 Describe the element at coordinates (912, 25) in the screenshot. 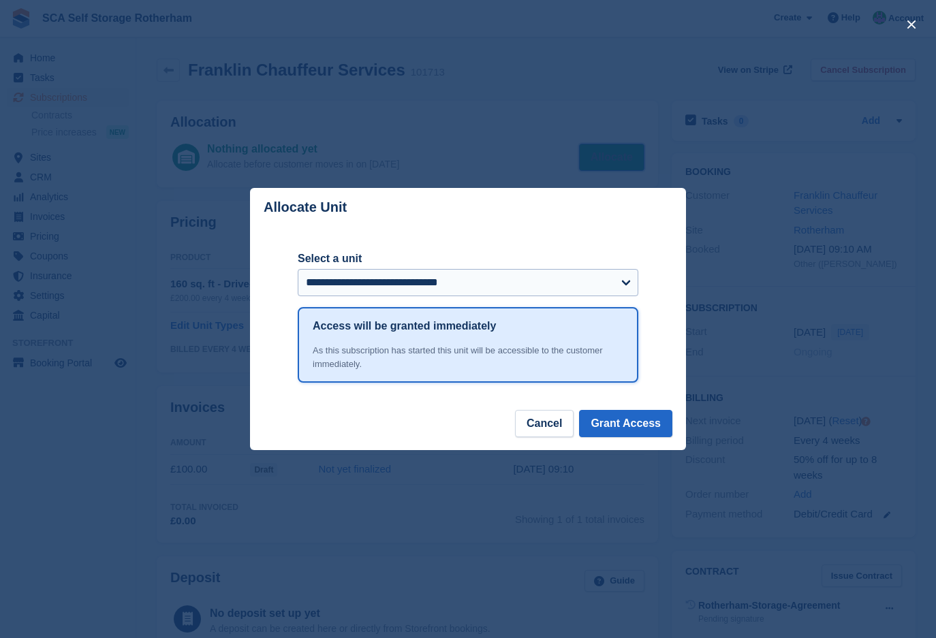

I see `button: close` at that location.